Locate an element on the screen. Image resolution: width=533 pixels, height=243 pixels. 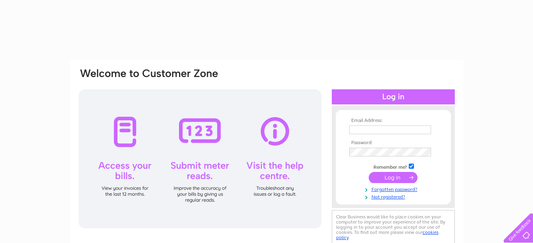
th: Password: is located at coordinates (393, 143).